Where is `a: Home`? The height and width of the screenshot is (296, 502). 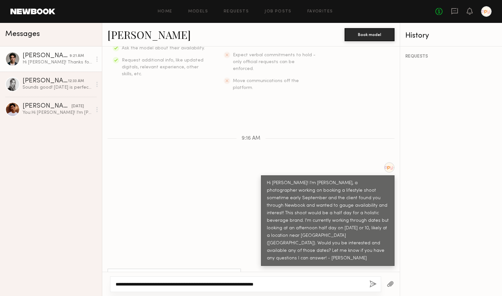
a: Home is located at coordinates (165, 11).